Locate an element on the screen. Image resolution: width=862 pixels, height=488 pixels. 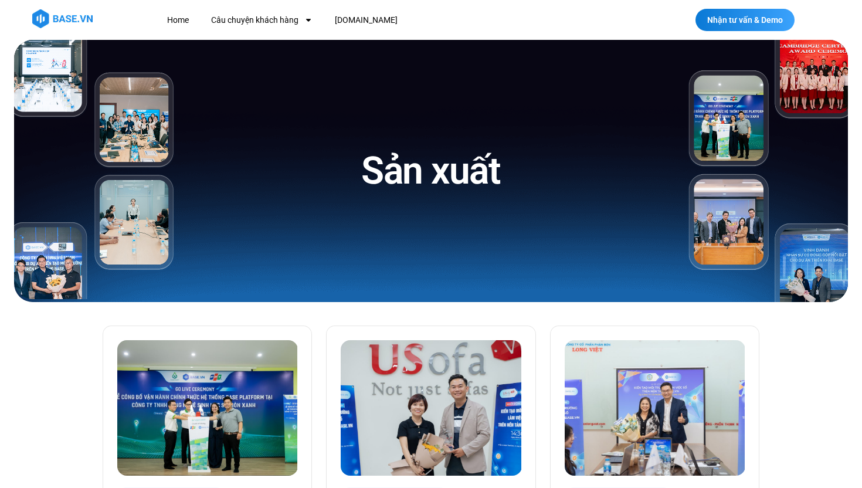
h1: Sản xuất is located at coordinates (430, 171).